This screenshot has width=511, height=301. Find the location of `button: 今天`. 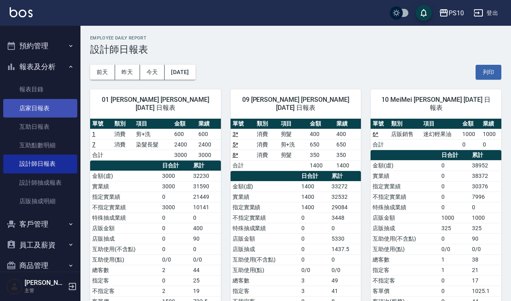

button: 今天 is located at coordinates (153, 72).